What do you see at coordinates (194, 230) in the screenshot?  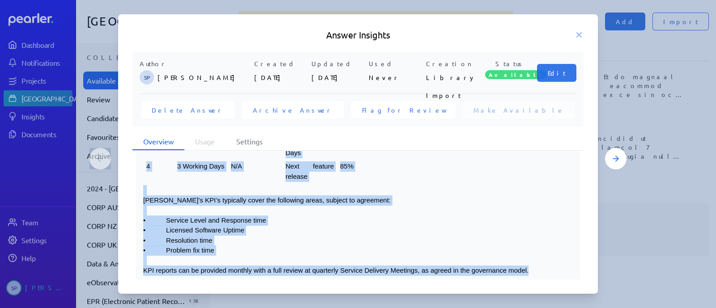 I see `span: • Licensed Software Uptime` at bounding box center [194, 230].